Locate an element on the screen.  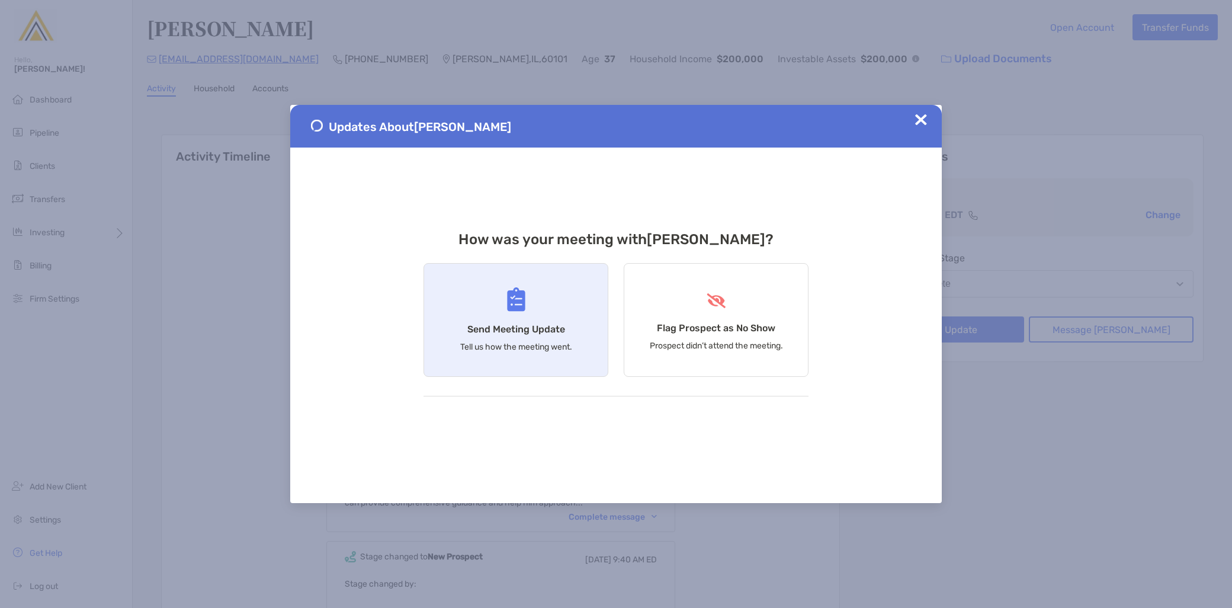
h4: Send Meeting Update is located at coordinates (516, 329).